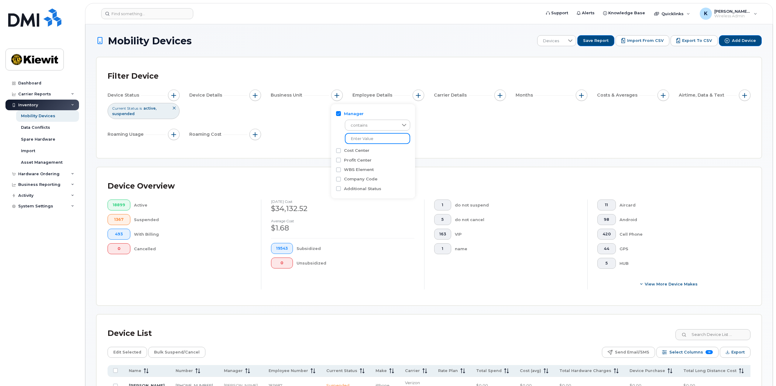  Describe the element at coordinates (710, 371) in the screenshot. I see `span: Total Long Distance Cost` at that location.